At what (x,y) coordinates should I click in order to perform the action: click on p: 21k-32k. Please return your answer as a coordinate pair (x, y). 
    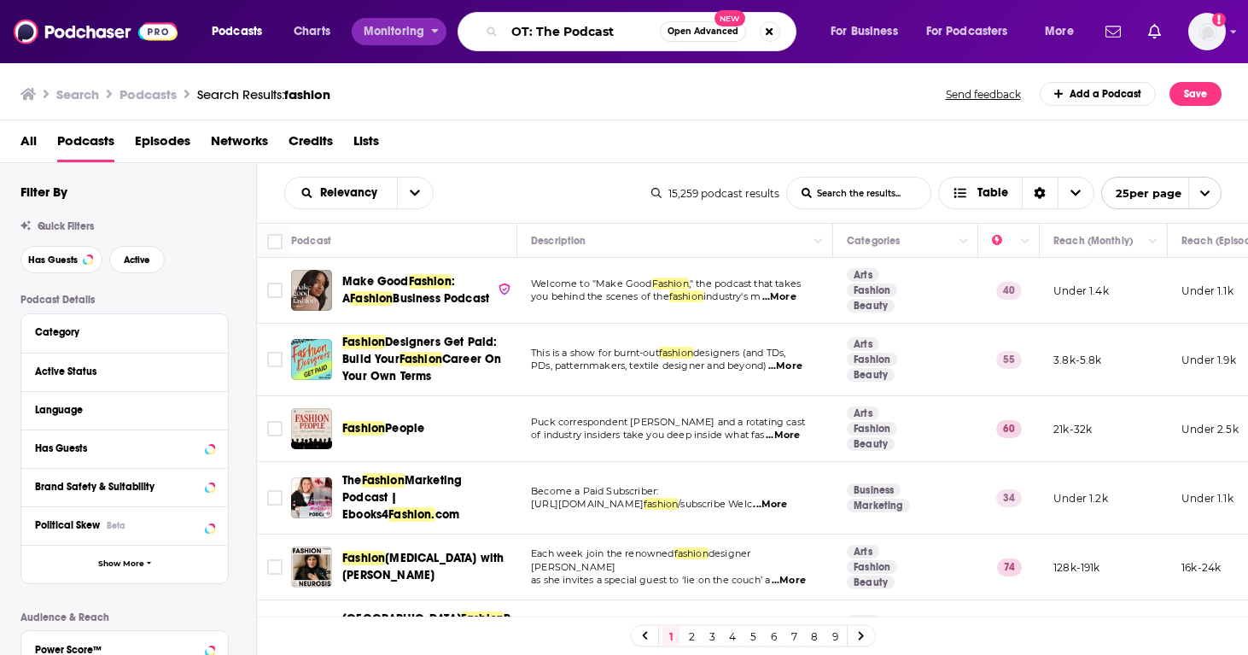
    Looking at the image, I should click on (1072, 429).